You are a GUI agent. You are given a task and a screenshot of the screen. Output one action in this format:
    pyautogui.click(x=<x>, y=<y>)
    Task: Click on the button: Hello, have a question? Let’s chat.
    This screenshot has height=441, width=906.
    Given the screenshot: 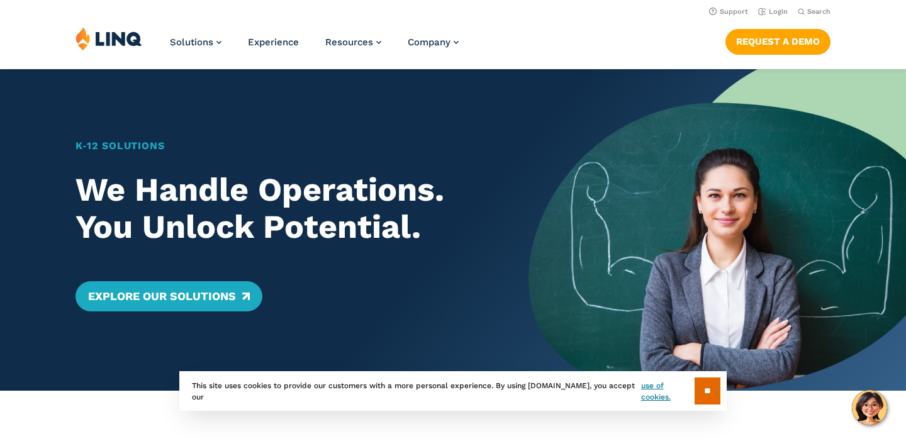 What is the action you would take?
    pyautogui.click(x=870, y=408)
    